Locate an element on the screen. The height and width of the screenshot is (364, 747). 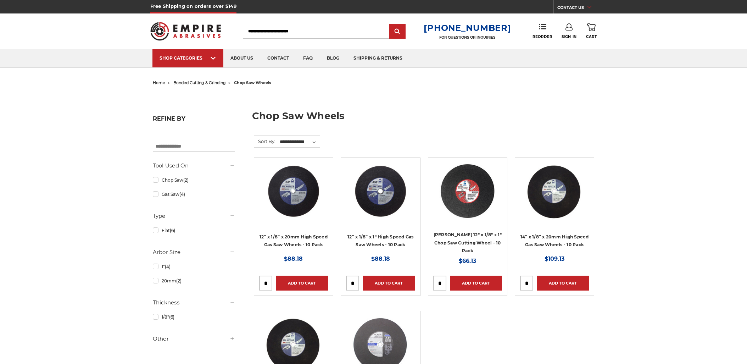
a: bonded cutting & grinding is located at coordinates (200, 83).